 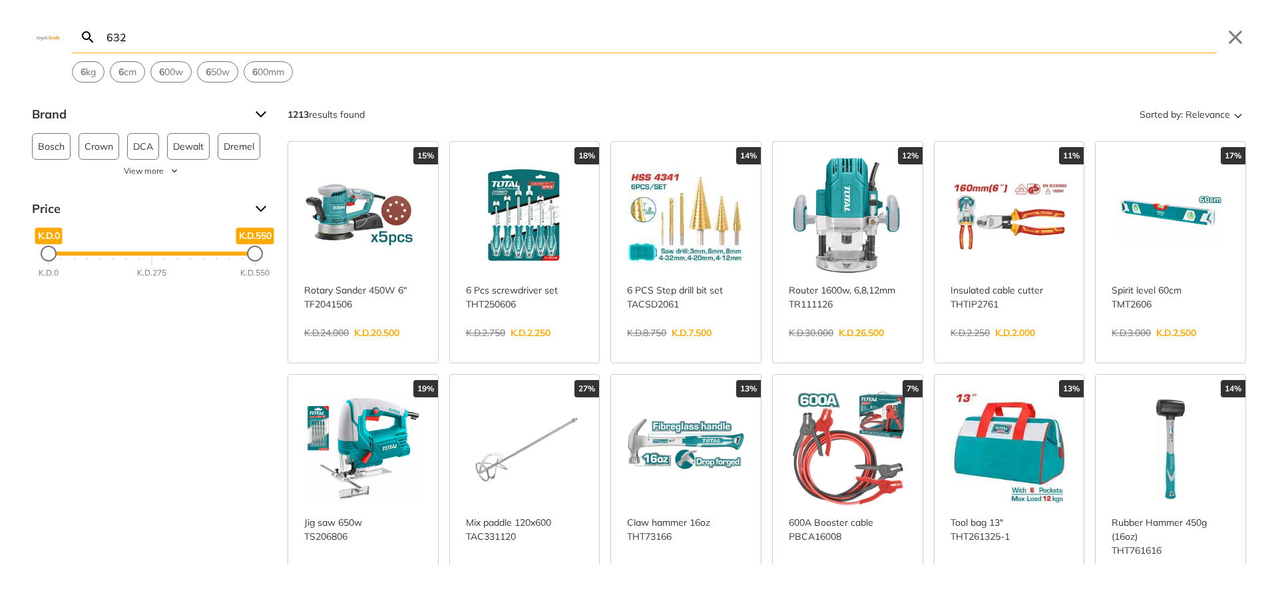 What do you see at coordinates (1192, 115) in the screenshot?
I see `button: Sorted by:Relevance Sort` at bounding box center [1192, 115].